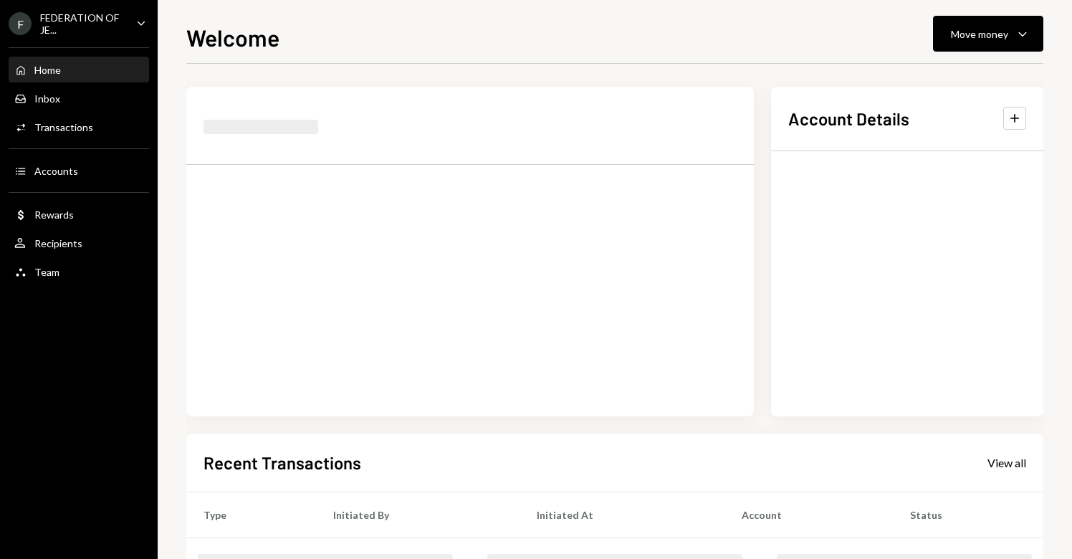  What do you see at coordinates (282, 462) in the screenshot?
I see `h2: Recent Transactions` at bounding box center [282, 462].